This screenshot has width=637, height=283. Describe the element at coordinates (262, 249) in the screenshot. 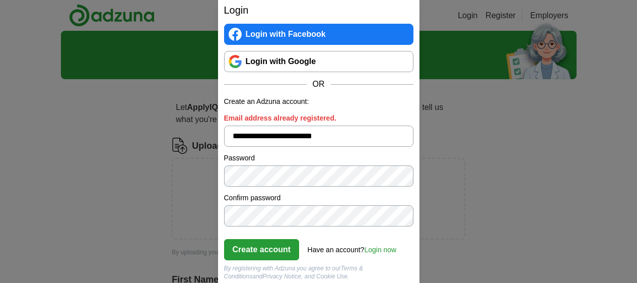

I see `button: Create account` at that location.